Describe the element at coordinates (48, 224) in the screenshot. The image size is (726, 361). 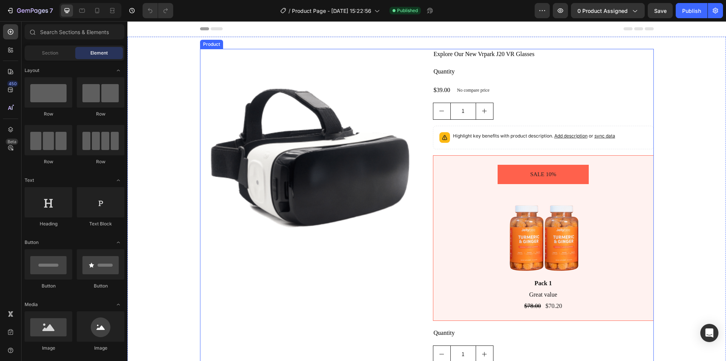
I see `div: Heading` at that location.